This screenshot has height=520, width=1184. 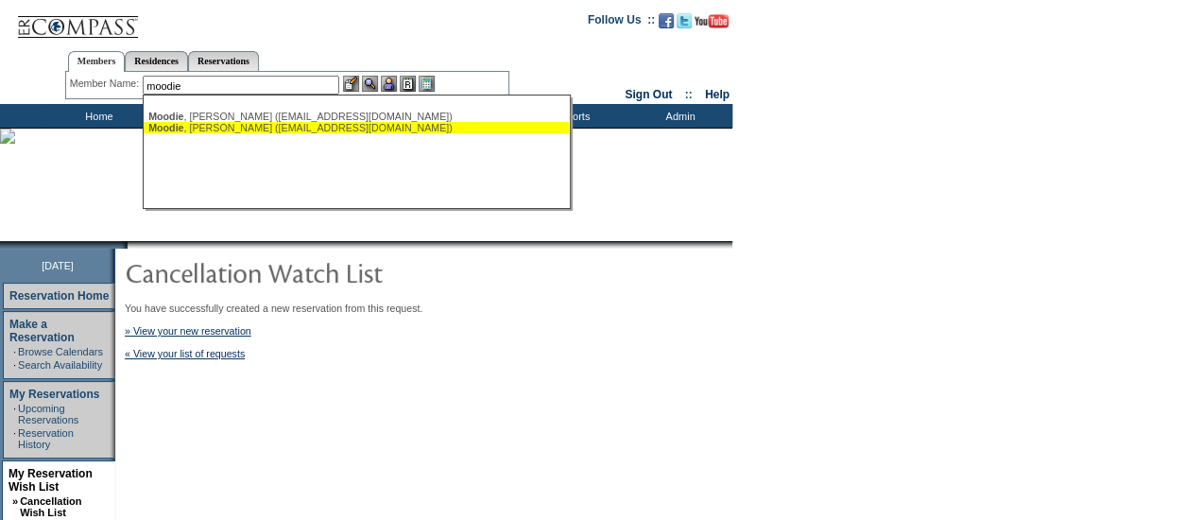 What do you see at coordinates (106, 83) in the screenshot?
I see `div: Member Name:` at bounding box center [106, 83].